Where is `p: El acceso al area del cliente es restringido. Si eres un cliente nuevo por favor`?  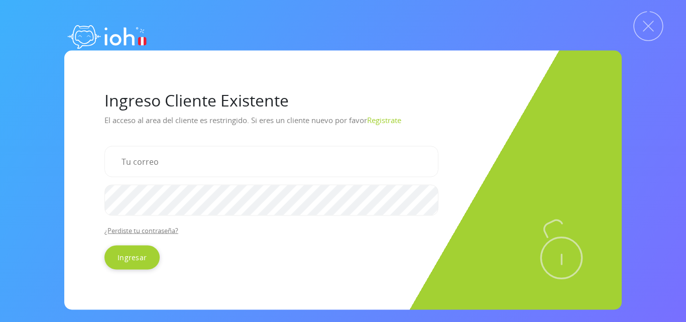
p: El acceso al area del cliente es restringido. Si eres un cliente nuevo por favor is located at coordinates (343, 125).